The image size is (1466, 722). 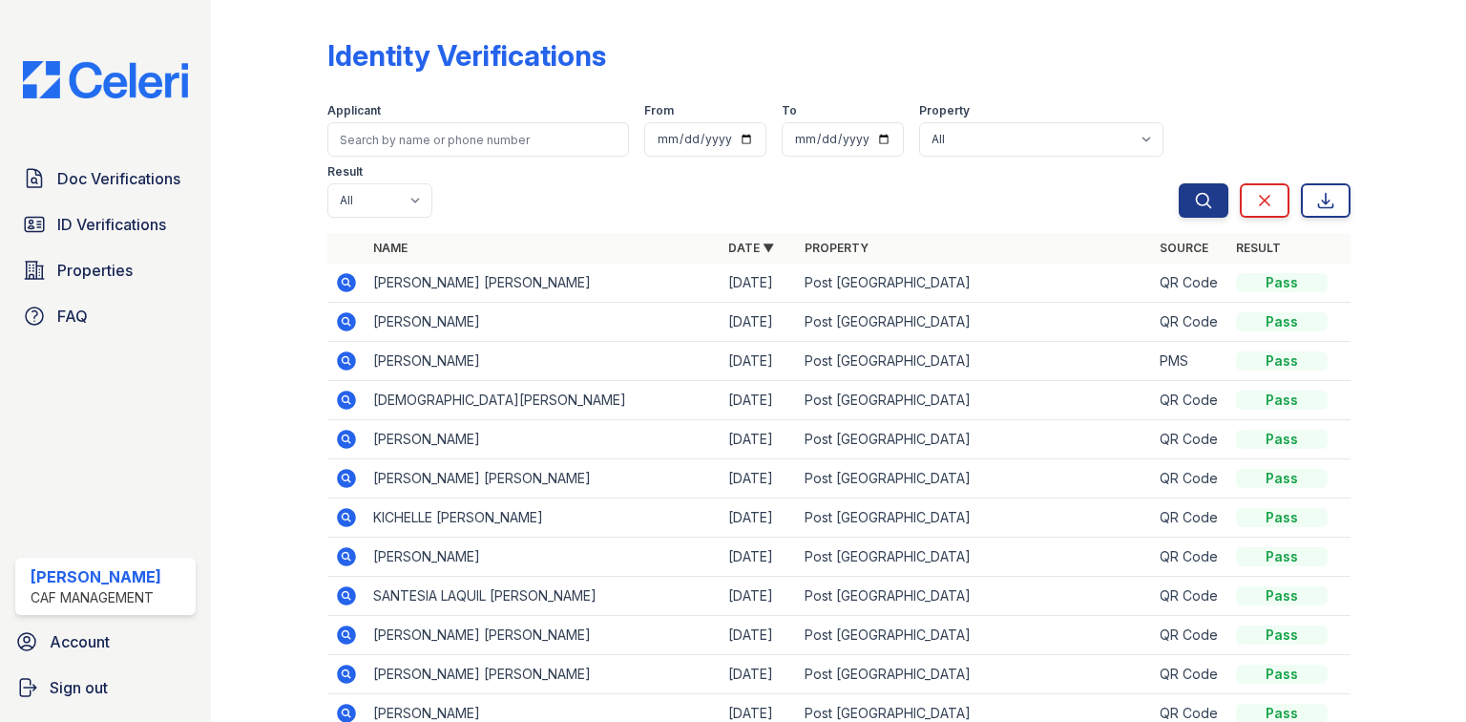 I want to click on a: Name, so click(x=390, y=247).